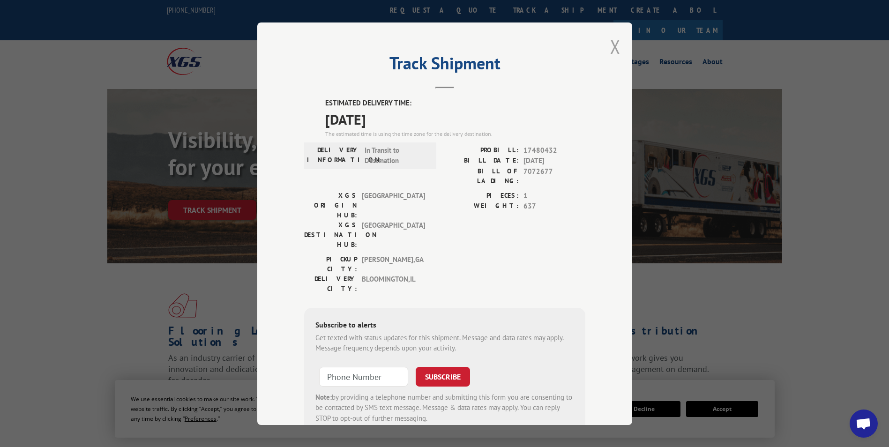 This screenshot has height=447, width=889. I want to click on button: SUBSCRIBE, so click(443, 376).